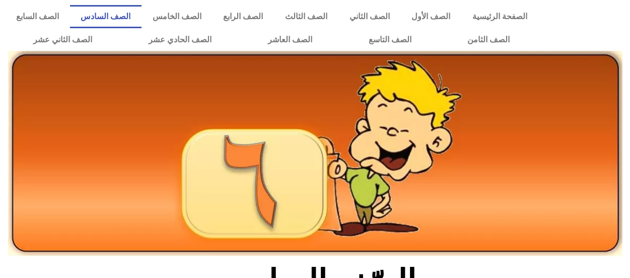 The height and width of the screenshot is (278, 630). Describe the element at coordinates (37, 17) in the screenshot. I see `a: الصف السابع` at that location.